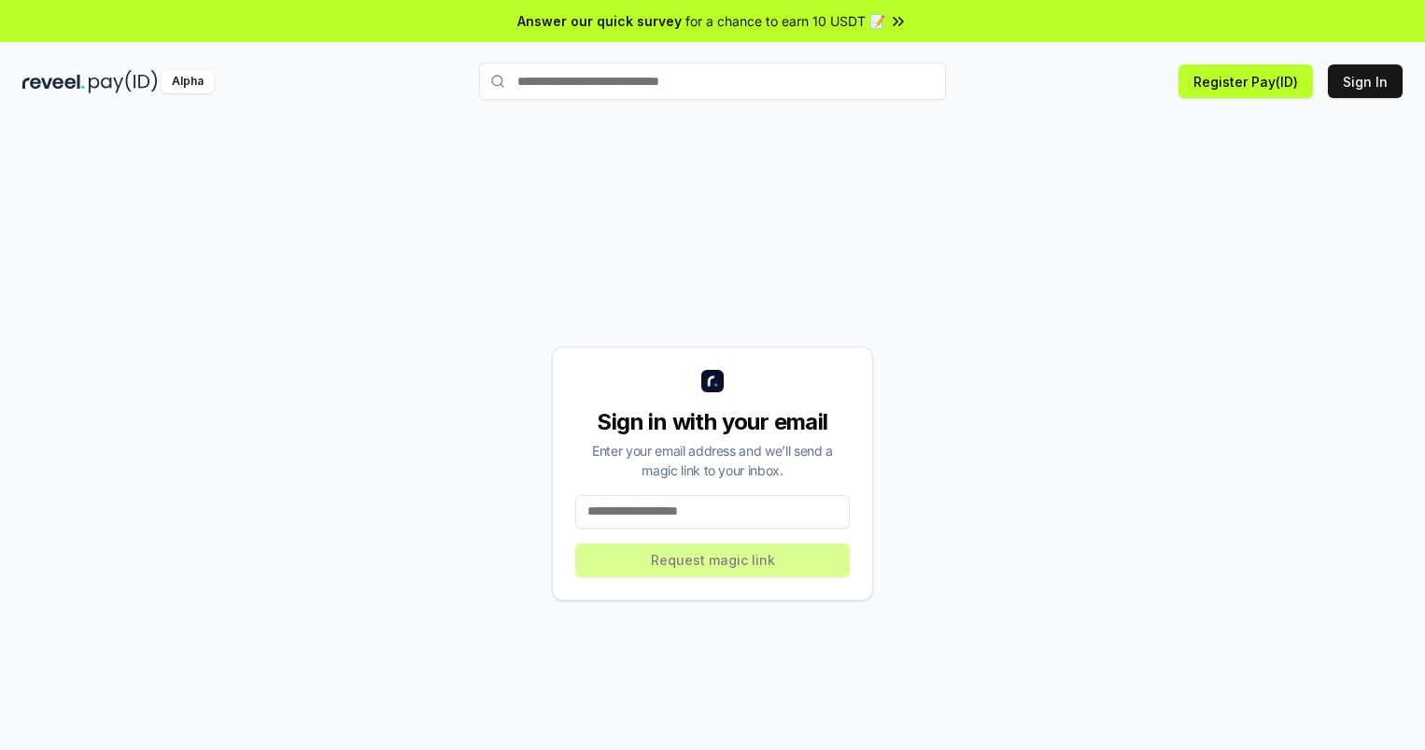 The height and width of the screenshot is (750, 1425). Describe the element at coordinates (712, 460) in the screenshot. I see `div: Enter your email address and we’ll send a magic link to your inbox.` at that location.